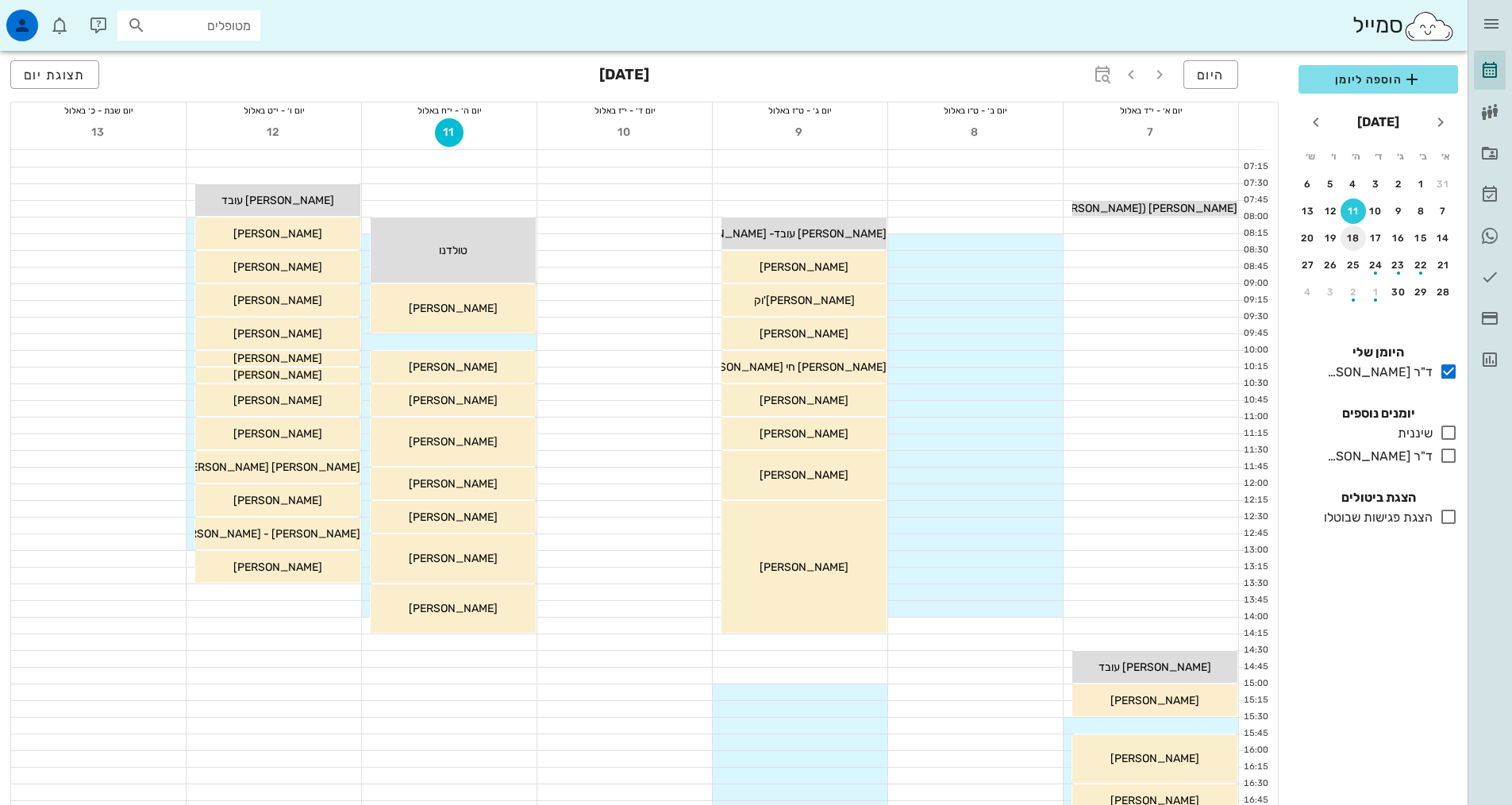 Image resolution: width=1512 pixels, height=805 pixels. I want to click on div: 16, so click(1399, 238).